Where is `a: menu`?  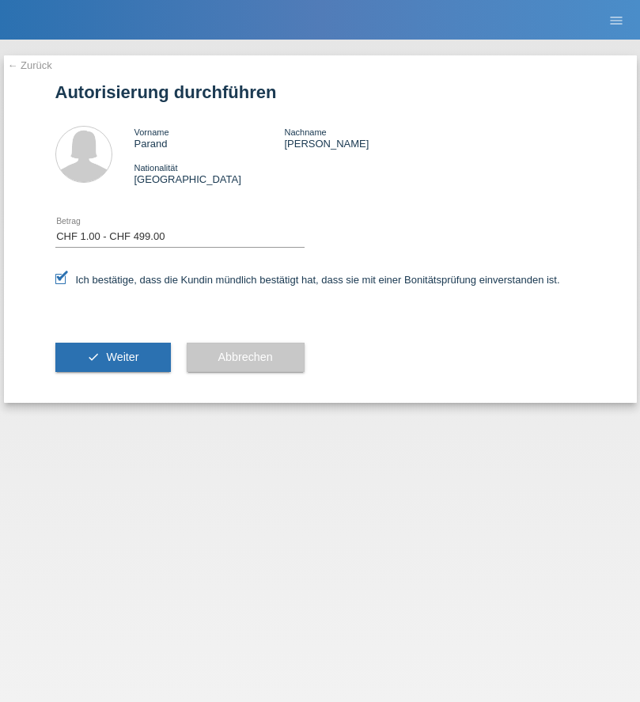
a: menu is located at coordinates (616, 20).